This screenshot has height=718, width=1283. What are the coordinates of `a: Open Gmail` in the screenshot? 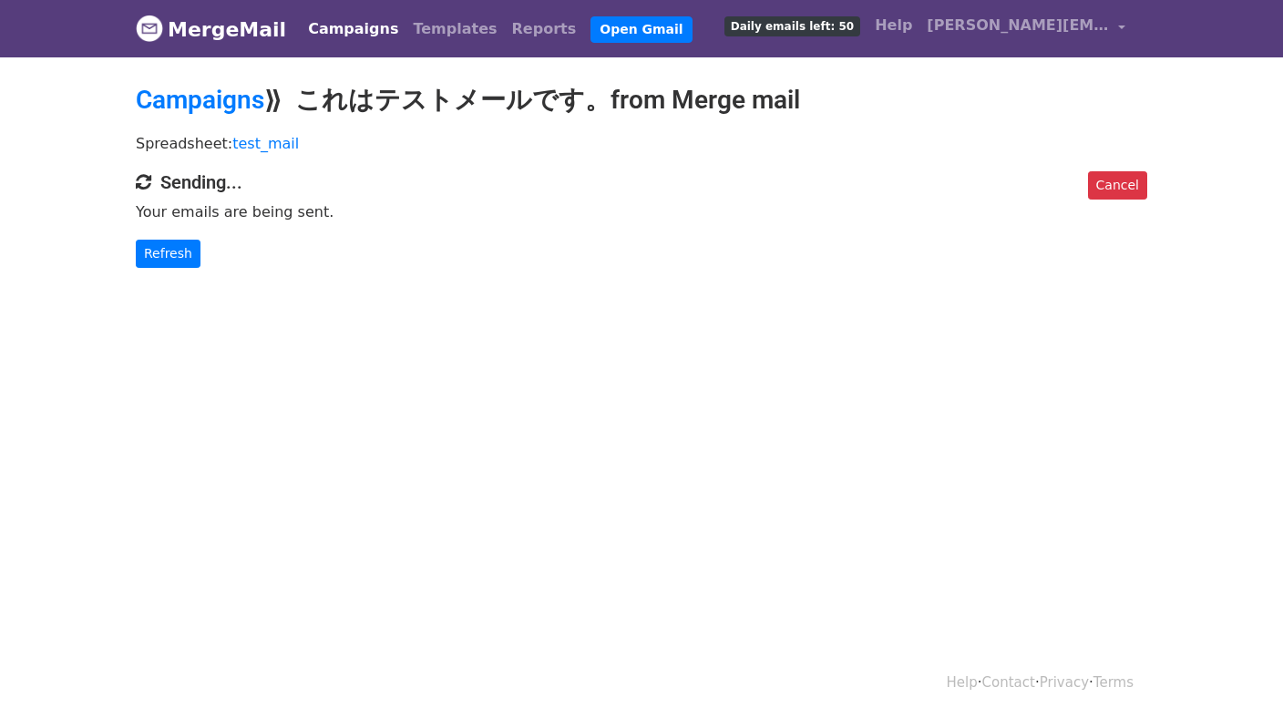 It's located at (641, 29).